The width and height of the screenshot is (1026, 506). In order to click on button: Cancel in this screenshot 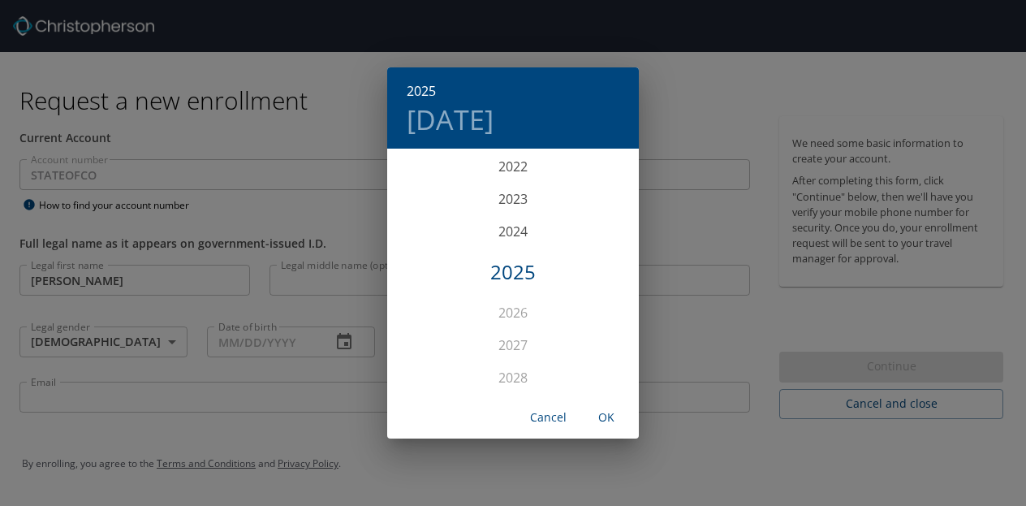, I will do `click(548, 417)`.